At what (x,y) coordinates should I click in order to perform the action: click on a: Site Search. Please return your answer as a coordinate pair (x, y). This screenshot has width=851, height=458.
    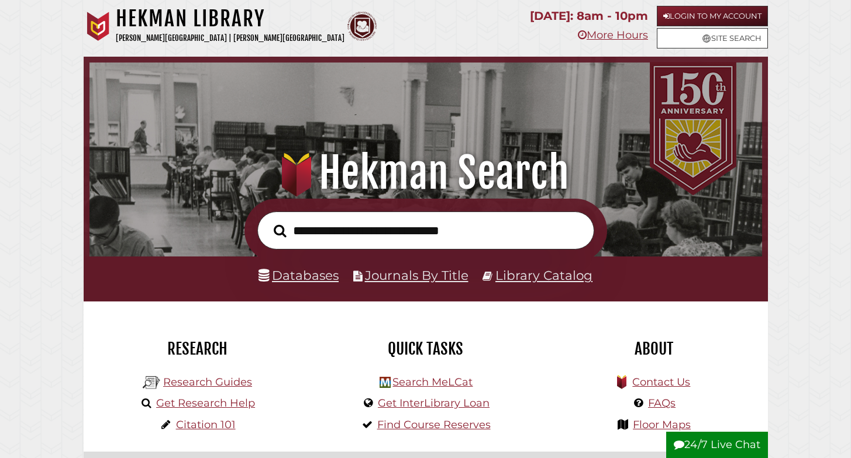
    Looking at the image, I should click on (712, 38).